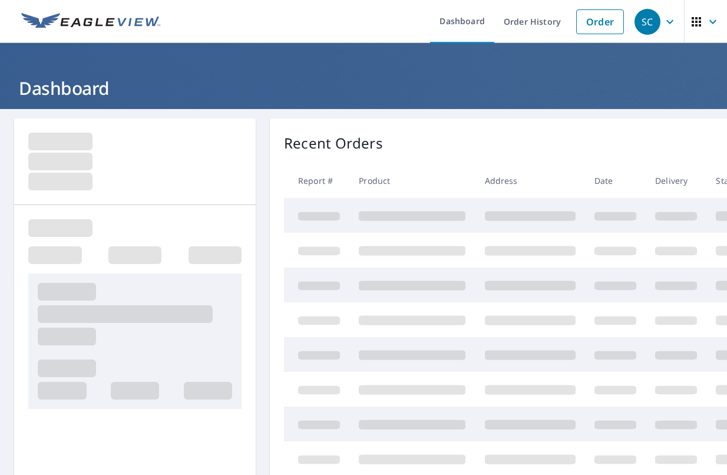 The image size is (727, 475). What do you see at coordinates (615, 180) in the screenshot?
I see `th: Date` at bounding box center [615, 180].